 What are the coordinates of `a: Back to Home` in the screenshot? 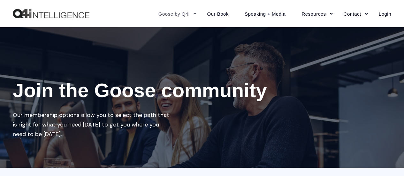 It's located at (51, 14).